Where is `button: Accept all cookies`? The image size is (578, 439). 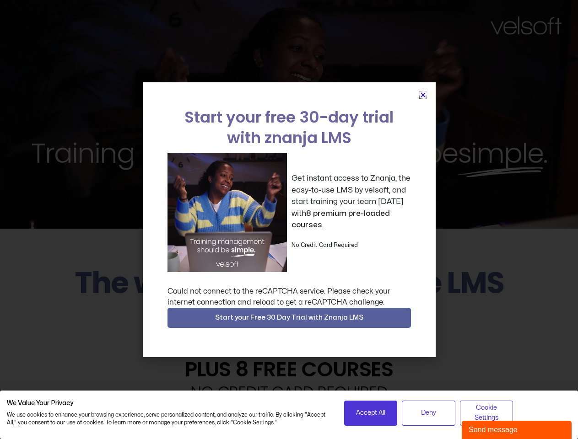 button: Accept all cookies is located at coordinates (371, 413).